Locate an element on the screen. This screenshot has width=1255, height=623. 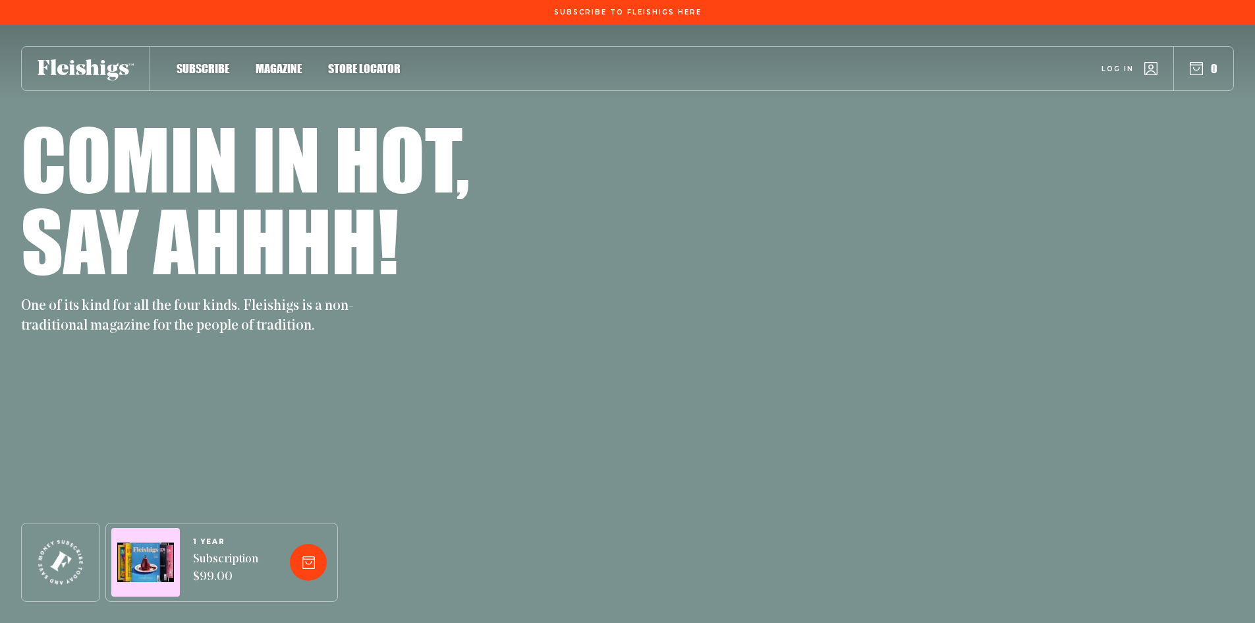
a: Log in is located at coordinates (1129, 69).